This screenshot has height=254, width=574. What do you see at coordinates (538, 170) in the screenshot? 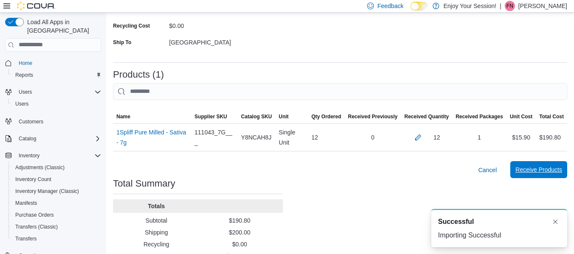
I see `span: Receive Products` at bounding box center [538, 170].